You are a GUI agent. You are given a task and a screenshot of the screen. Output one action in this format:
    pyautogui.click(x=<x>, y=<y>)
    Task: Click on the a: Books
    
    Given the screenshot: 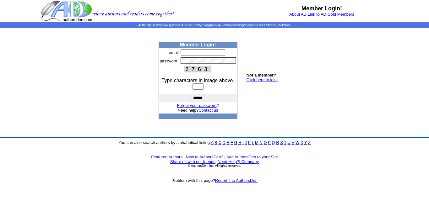 What is the action you would take?
    pyautogui.click(x=165, y=25)
    